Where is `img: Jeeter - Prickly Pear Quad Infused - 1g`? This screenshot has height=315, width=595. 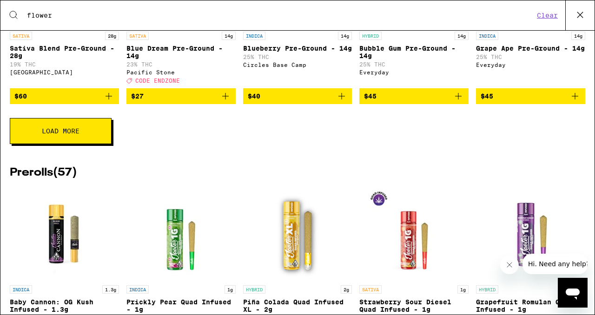 img: Jeeter - Prickly Pear Quad Infused - 1g is located at coordinates (181, 234).